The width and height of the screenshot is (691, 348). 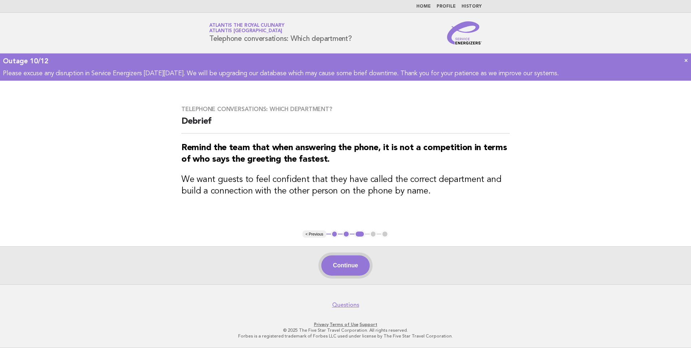 What do you see at coordinates (446, 7) in the screenshot?
I see `a: Profile` at bounding box center [446, 7].